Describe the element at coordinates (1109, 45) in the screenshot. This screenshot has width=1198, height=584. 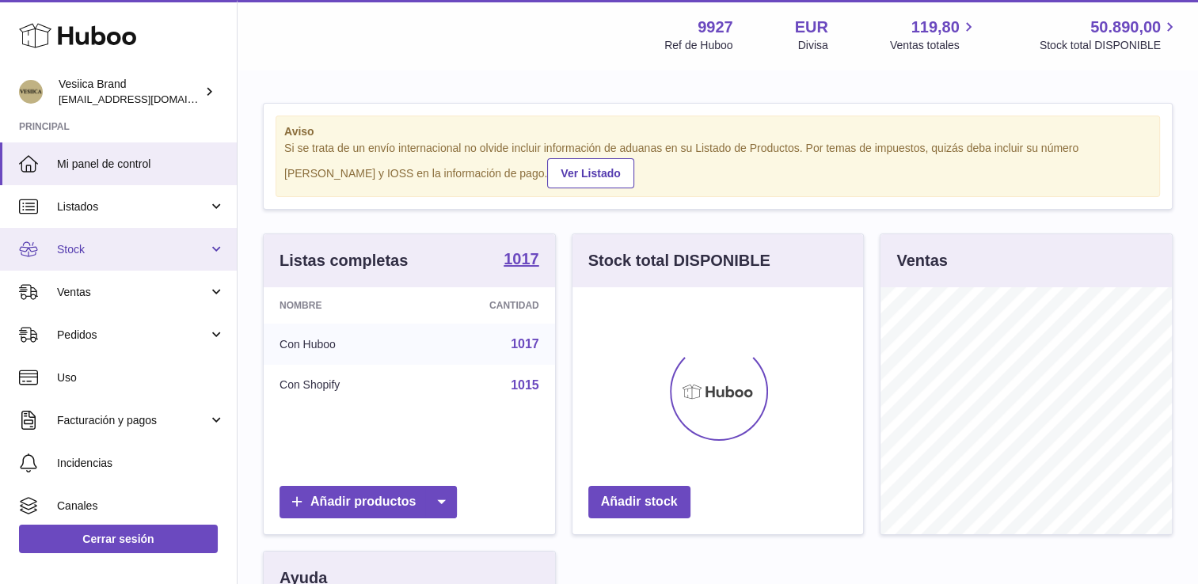
I see `span: Stock total DISPONIBLE` at that location.